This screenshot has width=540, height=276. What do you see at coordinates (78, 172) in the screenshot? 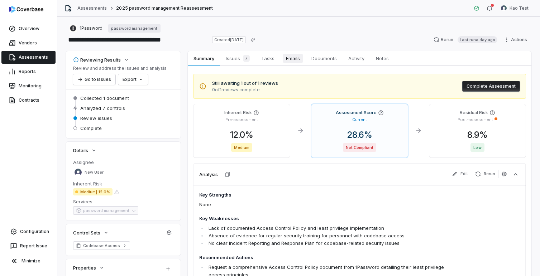
I see `img: New User avatar` at bounding box center [78, 172].